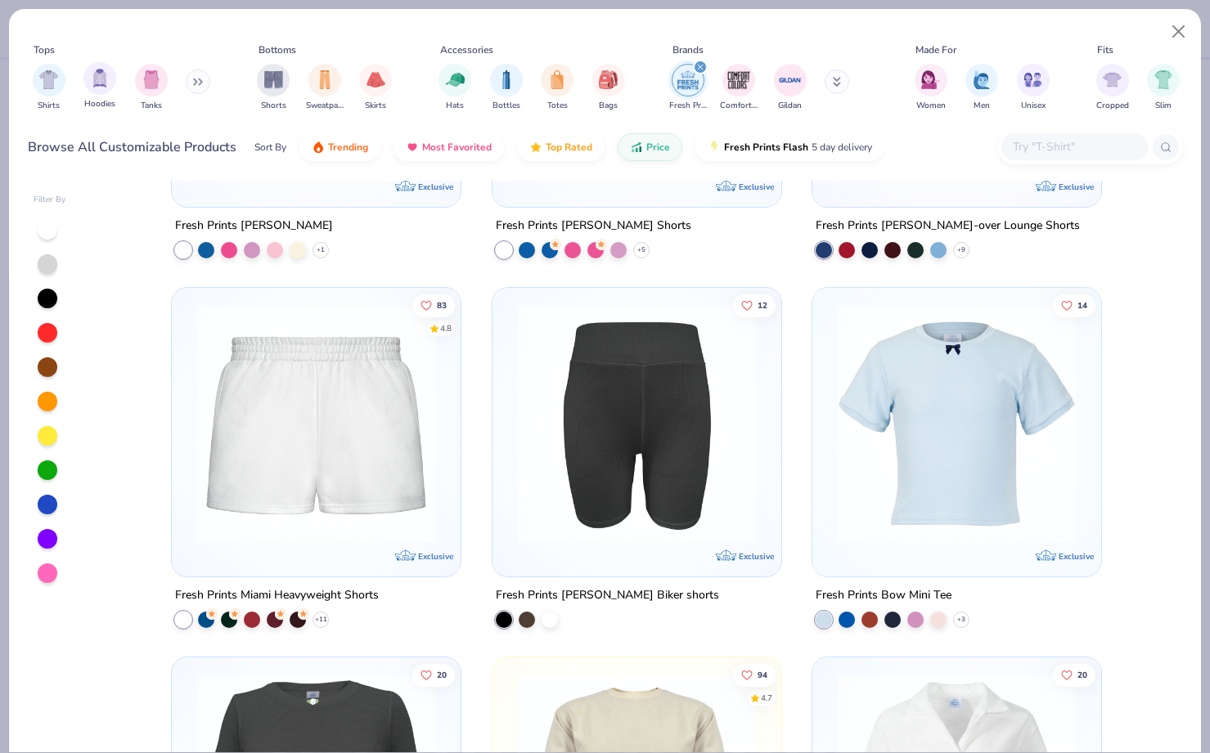 This screenshot has width=1210, height=753. I want to click on div: filter for Cropped, so click(1112, 88).